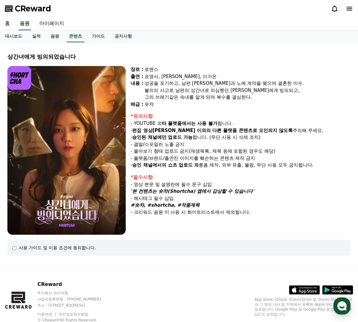 Image resolution: width=358 pixels, height=322 pixels. Describe the element at coordinates (190, 123) in the screenshot. I see `strong: 타 플랫폼에서는 사용 불가` at that location.